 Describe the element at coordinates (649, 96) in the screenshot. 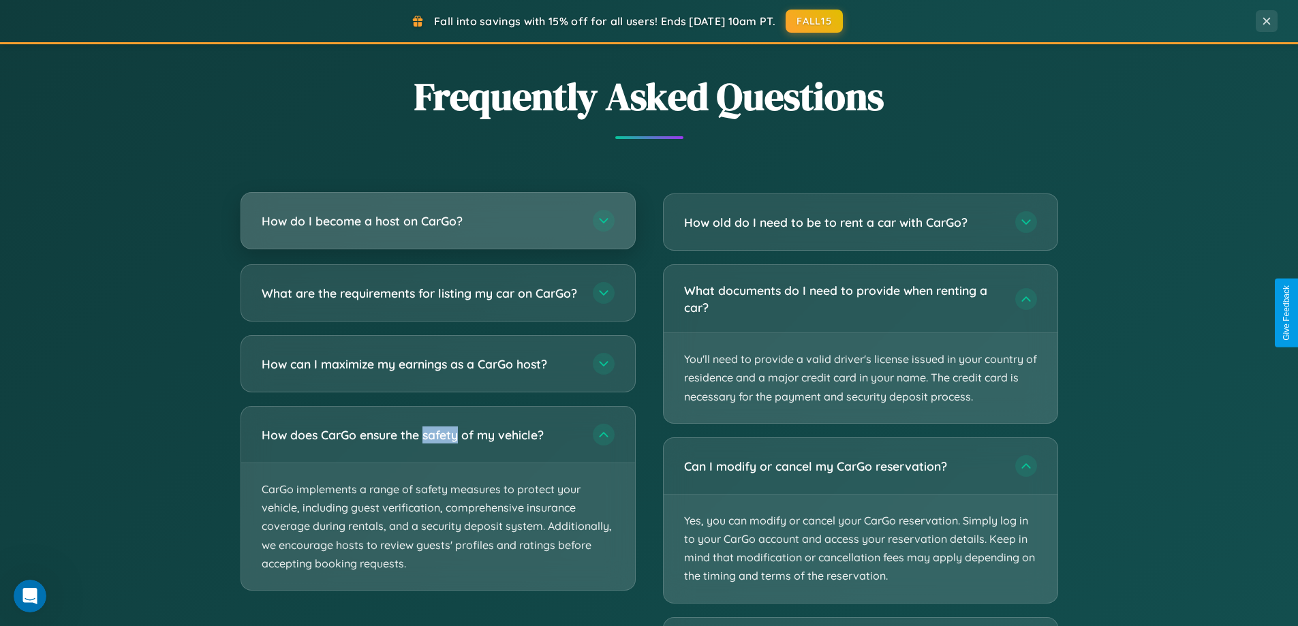

I see `h2: Frequently Asked Questions` at that location.